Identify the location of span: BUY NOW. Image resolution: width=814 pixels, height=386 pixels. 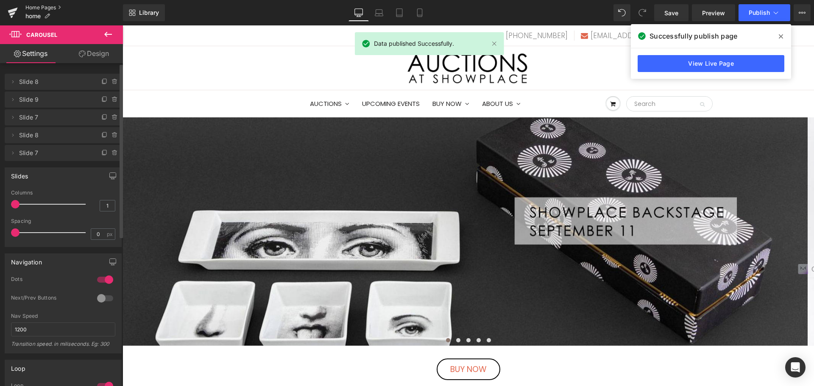
(346, 344).